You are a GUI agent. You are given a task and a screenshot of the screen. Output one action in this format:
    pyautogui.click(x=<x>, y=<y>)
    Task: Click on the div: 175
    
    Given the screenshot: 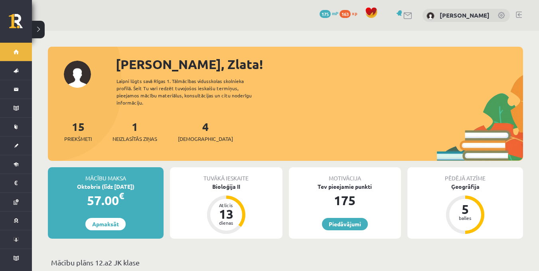 What is the action you would take?
    pyautogui.click(x=345, y=200)
    